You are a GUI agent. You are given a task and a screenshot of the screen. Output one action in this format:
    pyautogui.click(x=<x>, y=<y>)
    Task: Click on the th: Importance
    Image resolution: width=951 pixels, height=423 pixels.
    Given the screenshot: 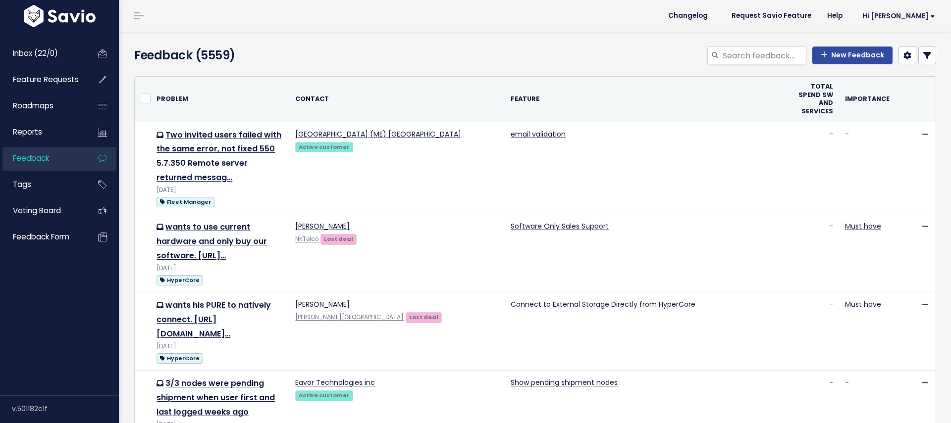 What is the action you would take?
    pyautogui.click(x=867, y=99)
    